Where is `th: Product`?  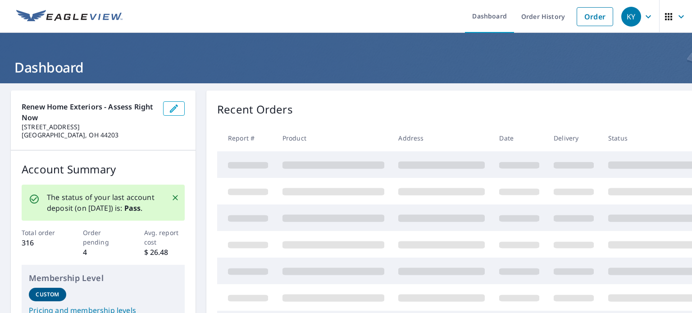 th: Product is located at coordinates (333, 138).